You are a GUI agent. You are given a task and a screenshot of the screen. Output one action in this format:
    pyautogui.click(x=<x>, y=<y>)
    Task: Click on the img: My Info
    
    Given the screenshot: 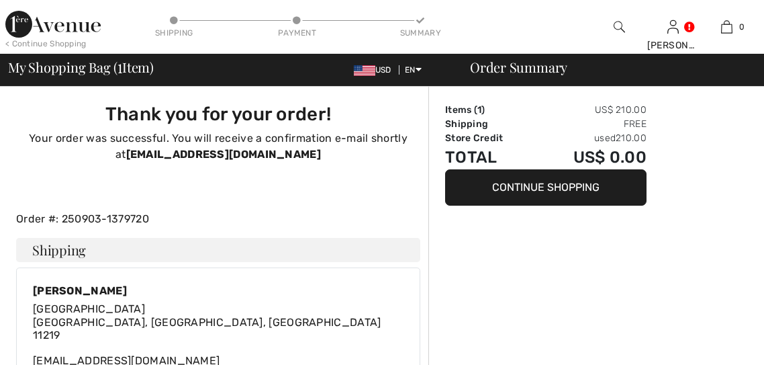 What is the action you would take?
    pyautogui.click(x=673, y=27)
    